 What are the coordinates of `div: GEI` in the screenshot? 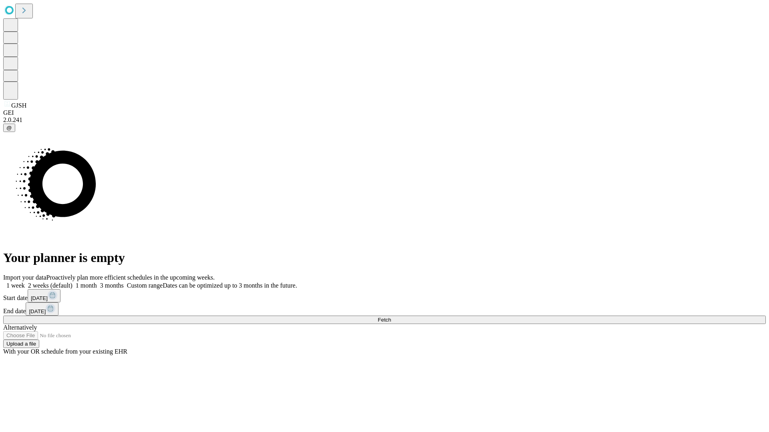 It's located at (384, 113).